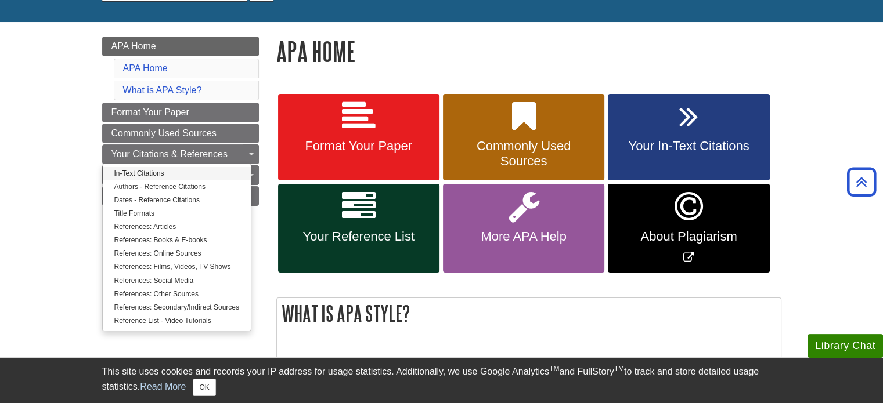 Image resolution: width=883 pixels, height=403 pixels. What do you see at coordinates (359, 228) in the screenshot?
I see `a: Your Reference List` at bounding box center [359, 228].